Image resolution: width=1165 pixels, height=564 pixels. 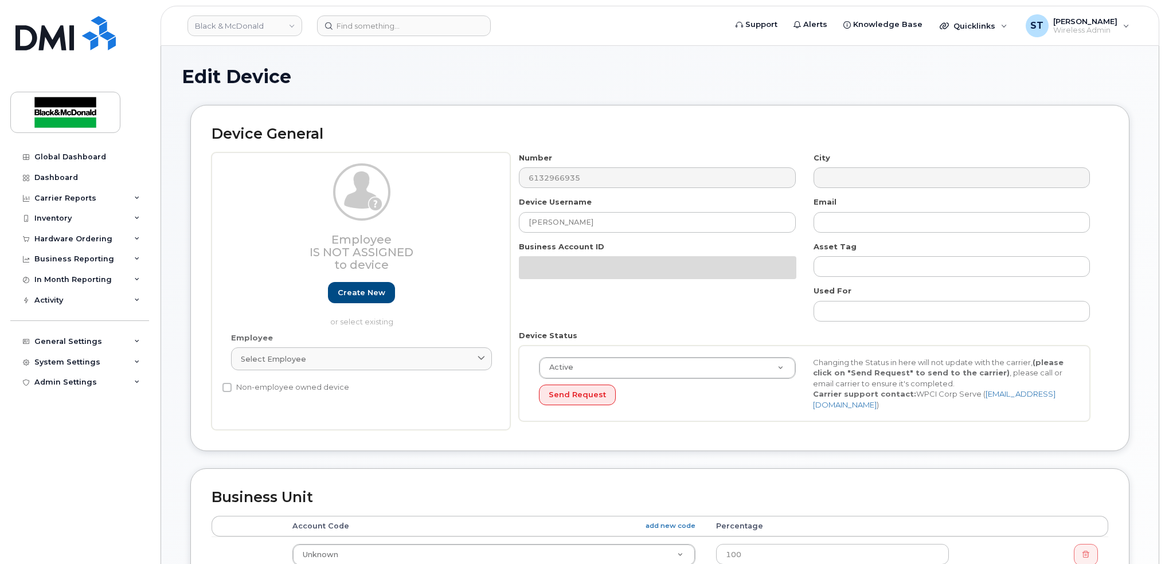 What do you see at coordinates (670, 526) in the screenshot?
I see `a: add new code` at bounding box center [670, 526].